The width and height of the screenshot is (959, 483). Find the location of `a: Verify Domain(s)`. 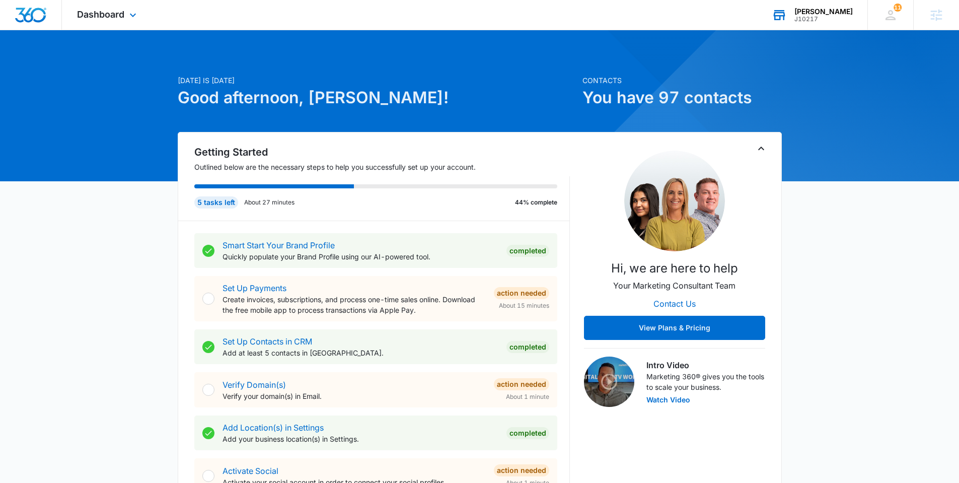

a: Verify Domain(s) is located at coordinates (254, 385).